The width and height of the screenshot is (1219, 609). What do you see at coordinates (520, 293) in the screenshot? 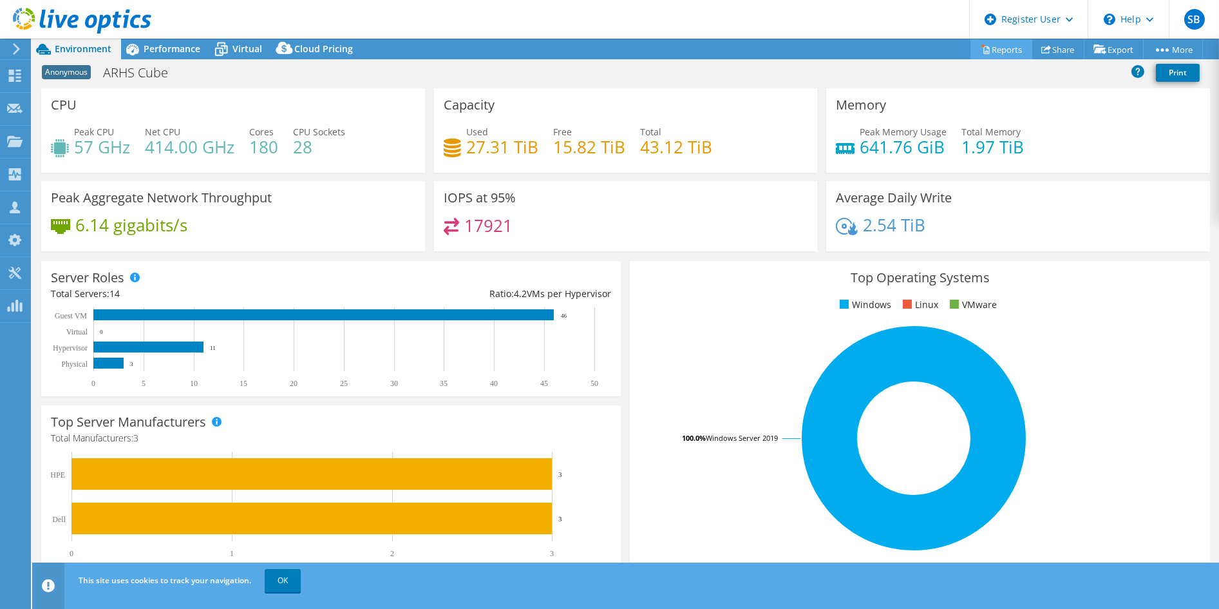
I see `span: 4.2` at bounding box center [520, 293].